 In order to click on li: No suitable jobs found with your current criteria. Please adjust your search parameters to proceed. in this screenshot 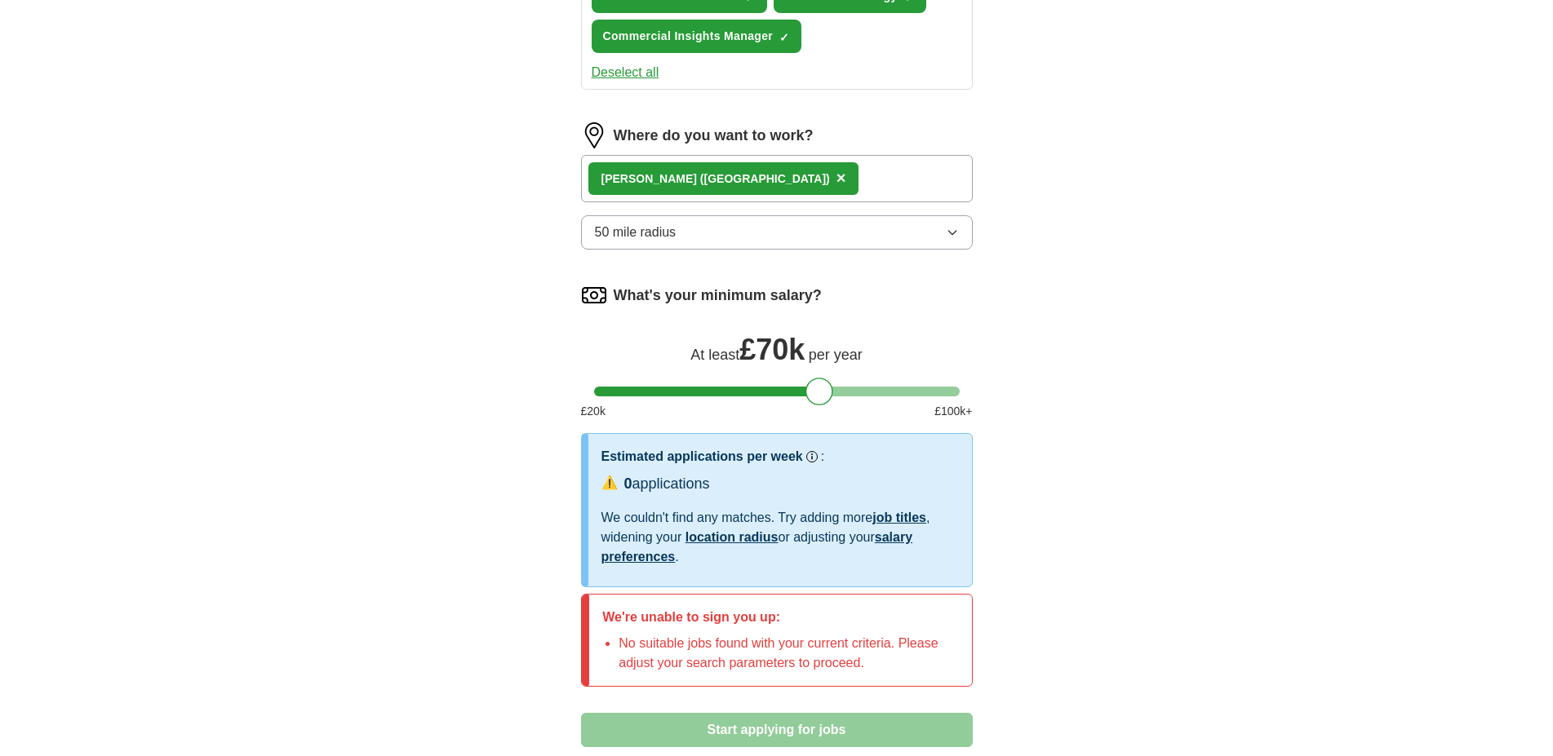, I will do `click(788, 654)`.